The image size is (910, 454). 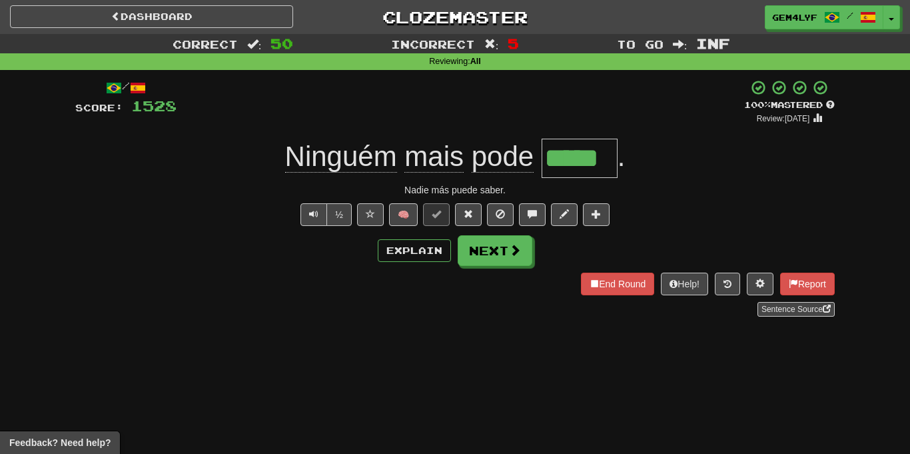 What do you see at coordinates (596, 215) in the screenshot?
I see `button: Add to collection (alt+a)` at bounding box center [596, 215].